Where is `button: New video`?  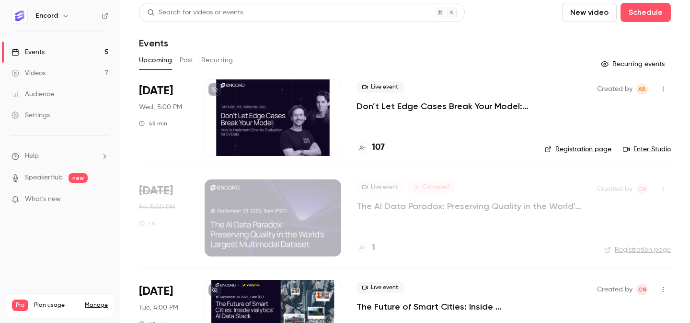
button: New video is located at coordinates (589, 12).